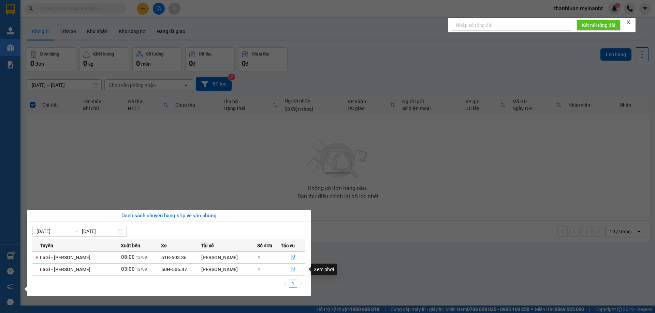  I want to click on span: swap-right, so click(76, 232).